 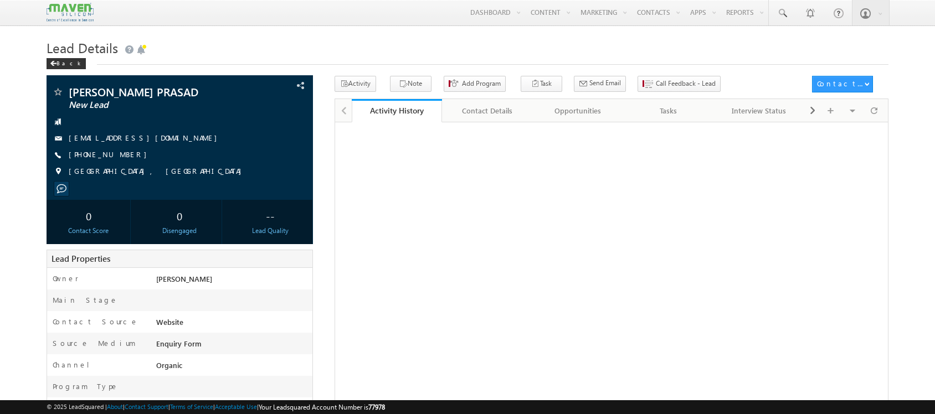 I want to click on a: Contact Details, so click(x=487, y=111).